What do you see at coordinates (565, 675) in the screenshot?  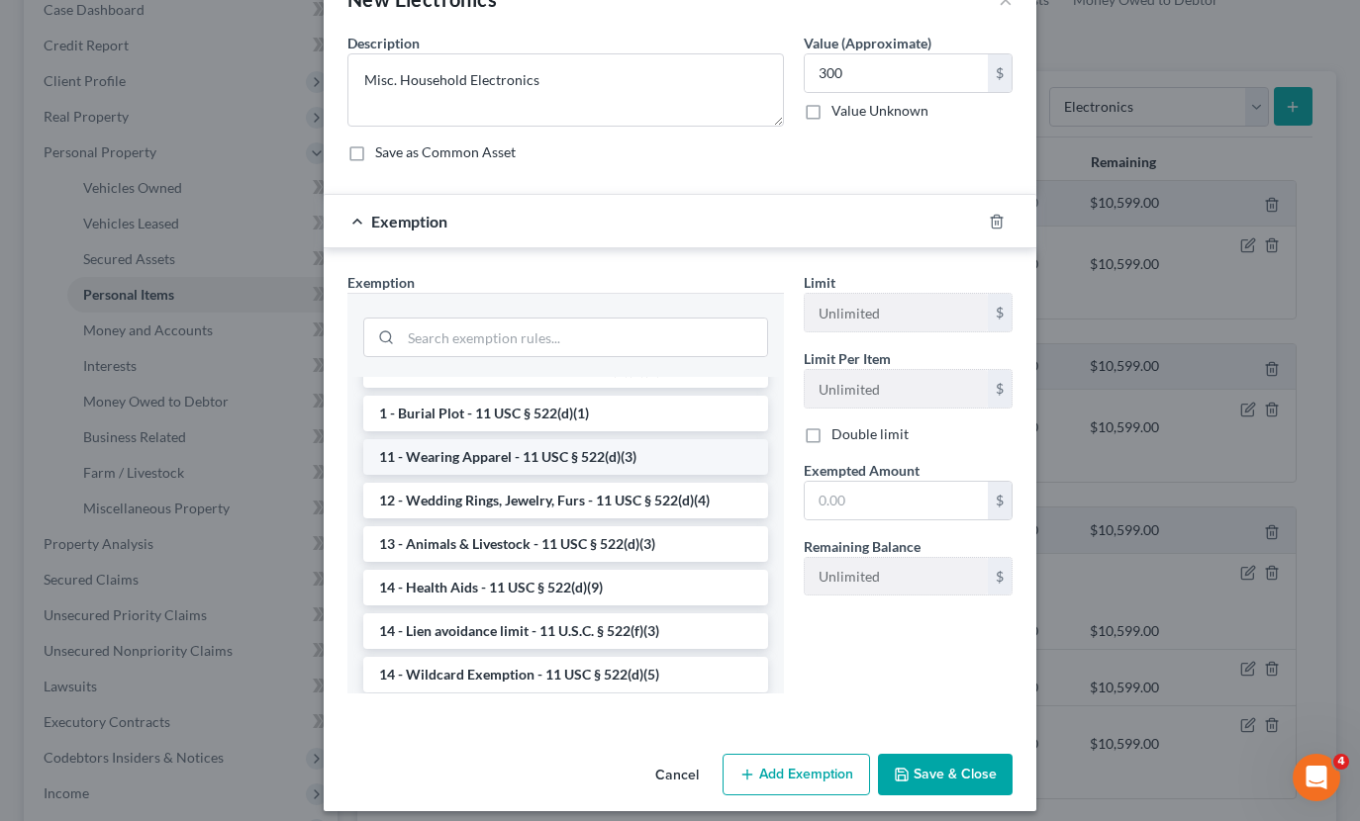 I see `li: 14 - Wildcard Exemption - 11 USC § 522(d)(5)` at bounding box center [565, 675].